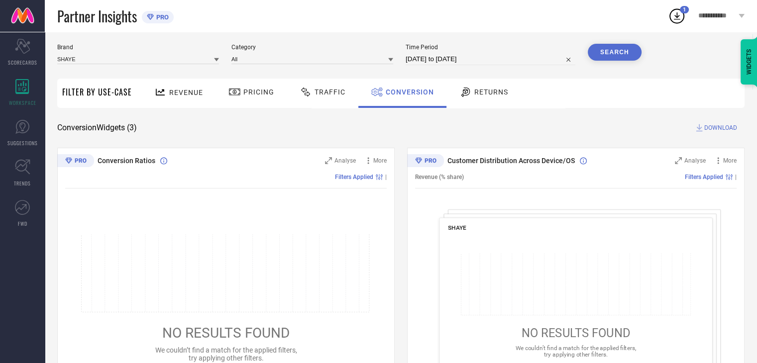  I want to click on span: Revenue, so click(186, 93).